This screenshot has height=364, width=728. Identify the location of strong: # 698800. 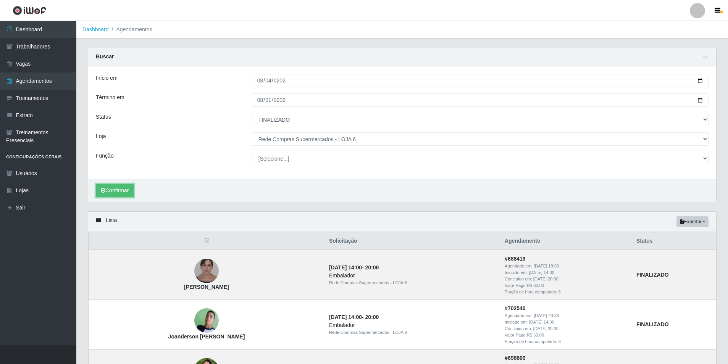
(515, 358).